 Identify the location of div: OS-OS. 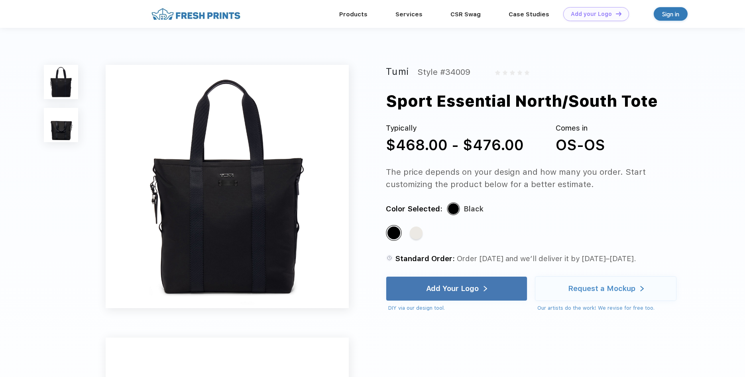
(580, 145).